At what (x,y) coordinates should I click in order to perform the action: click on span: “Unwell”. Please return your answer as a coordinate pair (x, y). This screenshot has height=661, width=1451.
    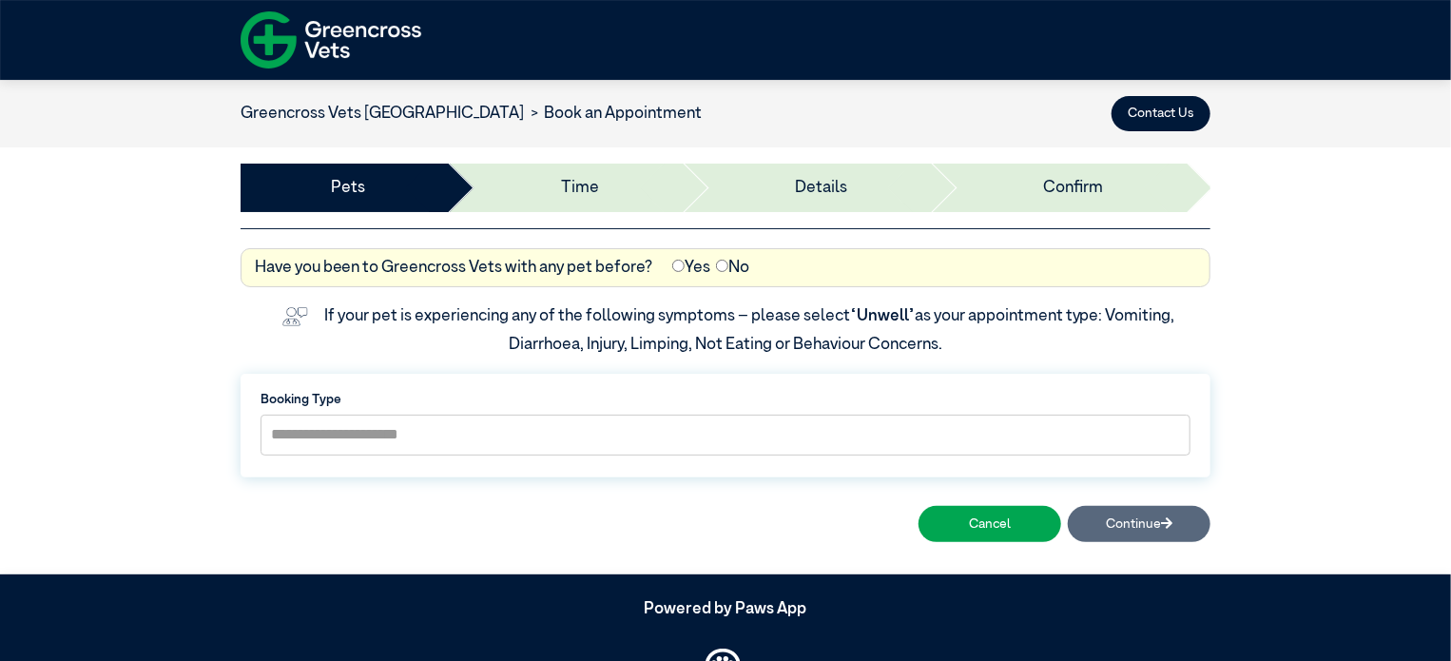
    Looking at the image, I should click on (882, 316).